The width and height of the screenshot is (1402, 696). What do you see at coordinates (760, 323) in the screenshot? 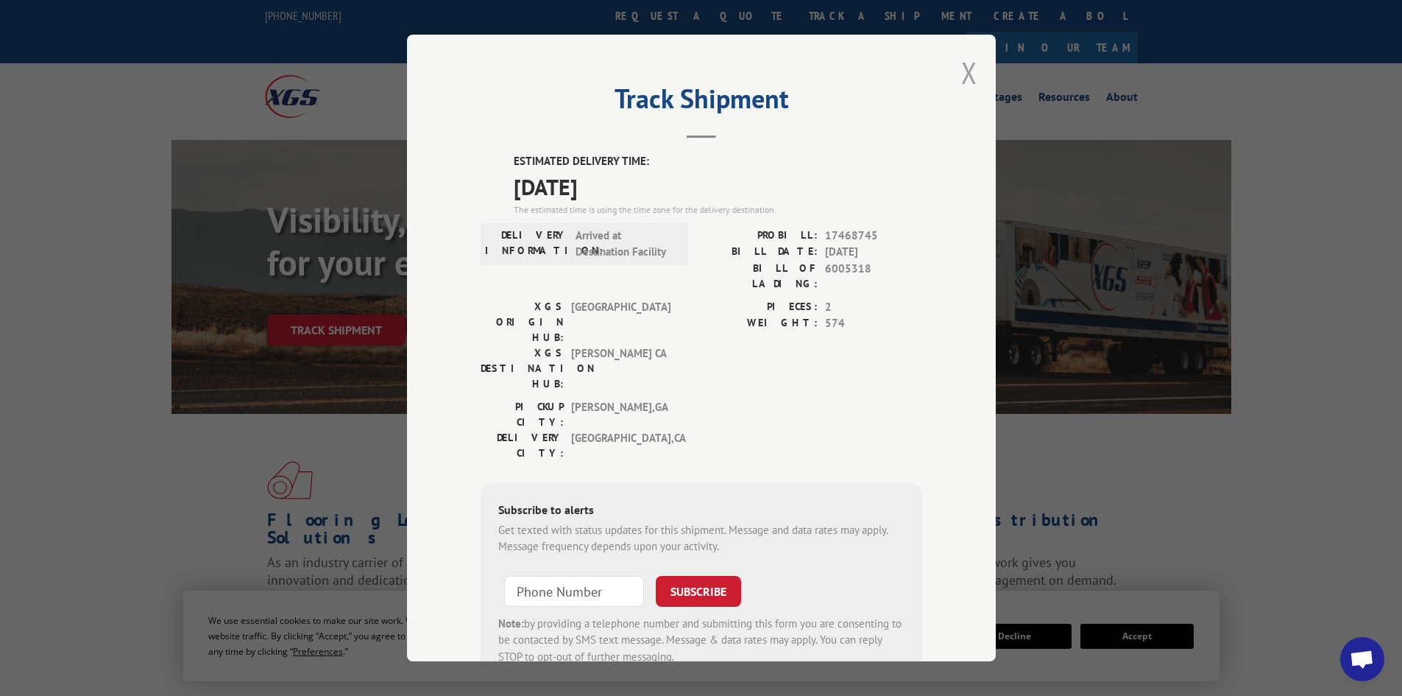
I see `label: WEIGHT:` at bounding box center [760, 323].